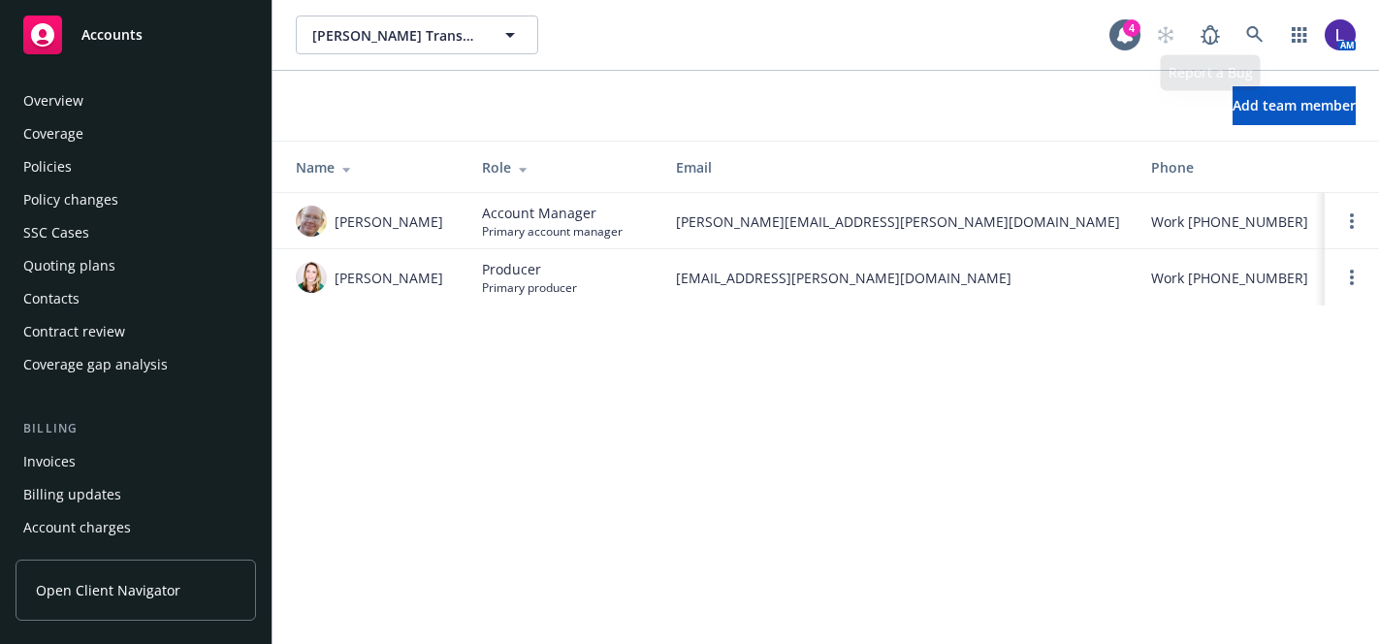  What do you see at coordinates (1255, 35) in the screenshot?
I see `a: Search` at bounding box center [1255, 35].